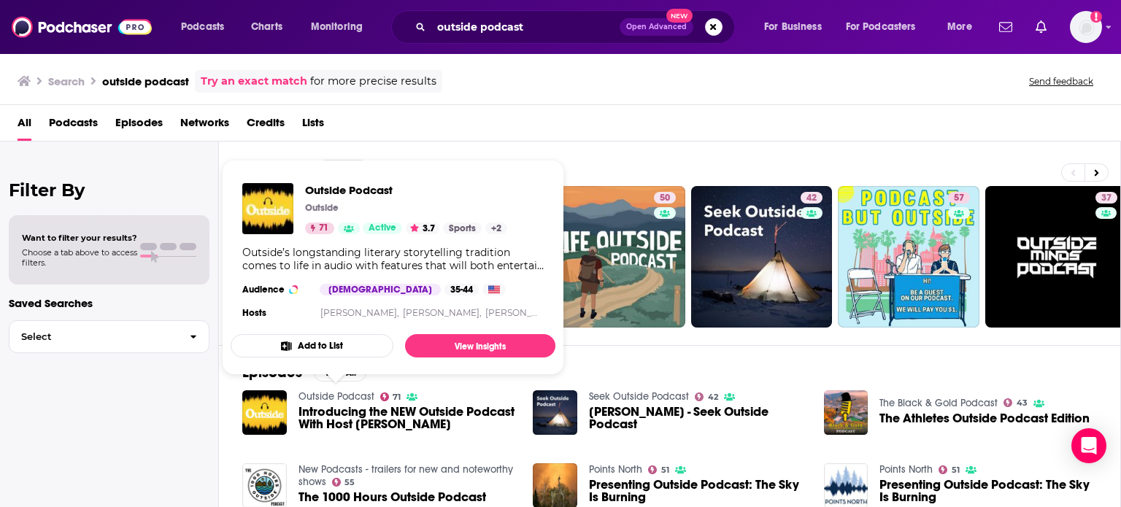 The width and height of the screenshot is (1121, 507). What do you see at coordinates (254, 81) in the screenshot?
I see `a: Try an exact match` at bounding box center [254, 81].